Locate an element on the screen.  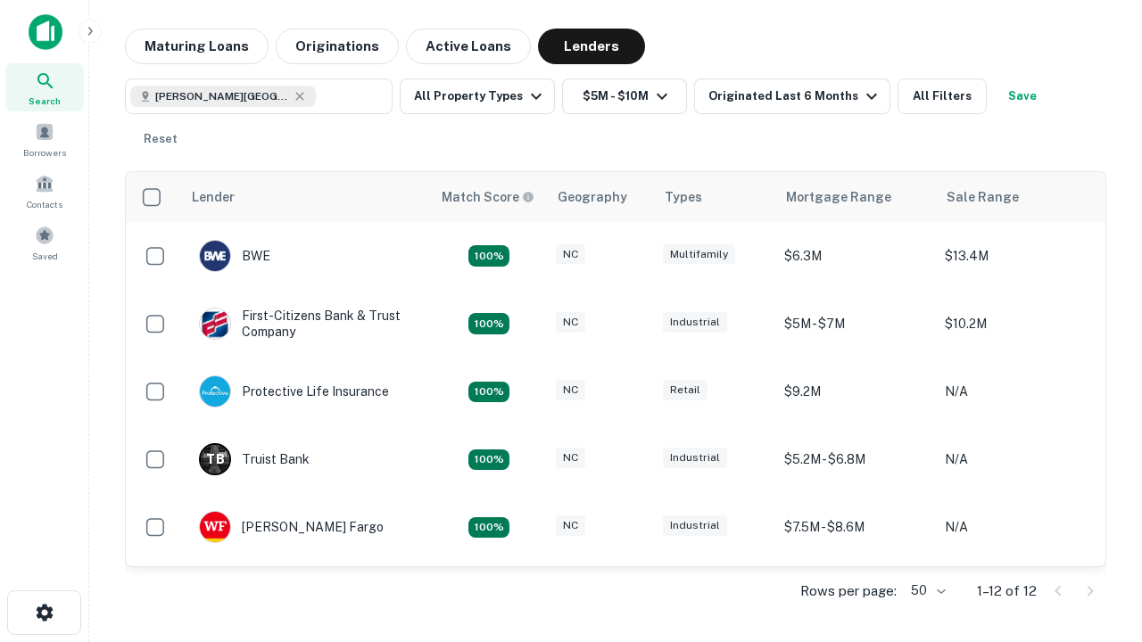
h6: Match Score is located at coordinates (486, 197).